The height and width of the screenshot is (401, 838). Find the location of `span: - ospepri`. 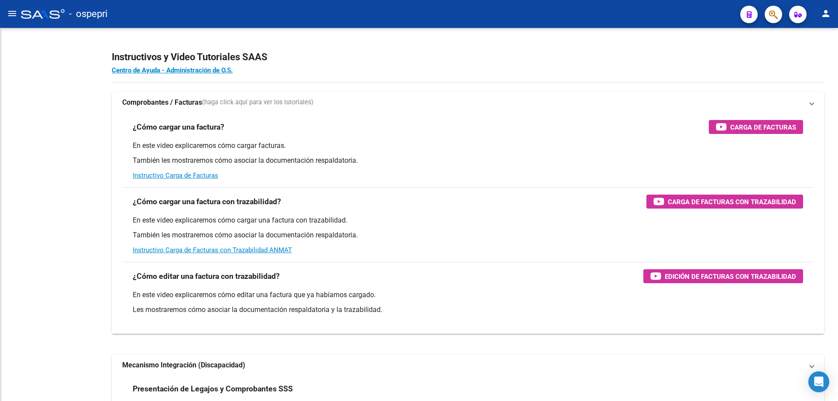

span: - ospepri is located at coordinates (88, 14).